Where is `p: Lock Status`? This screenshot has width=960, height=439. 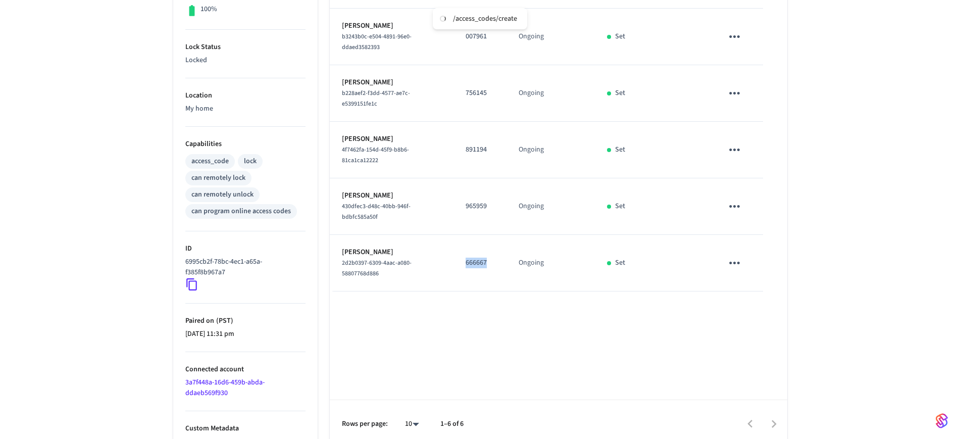 p: Lock Status is located at coordinates (245, 47).